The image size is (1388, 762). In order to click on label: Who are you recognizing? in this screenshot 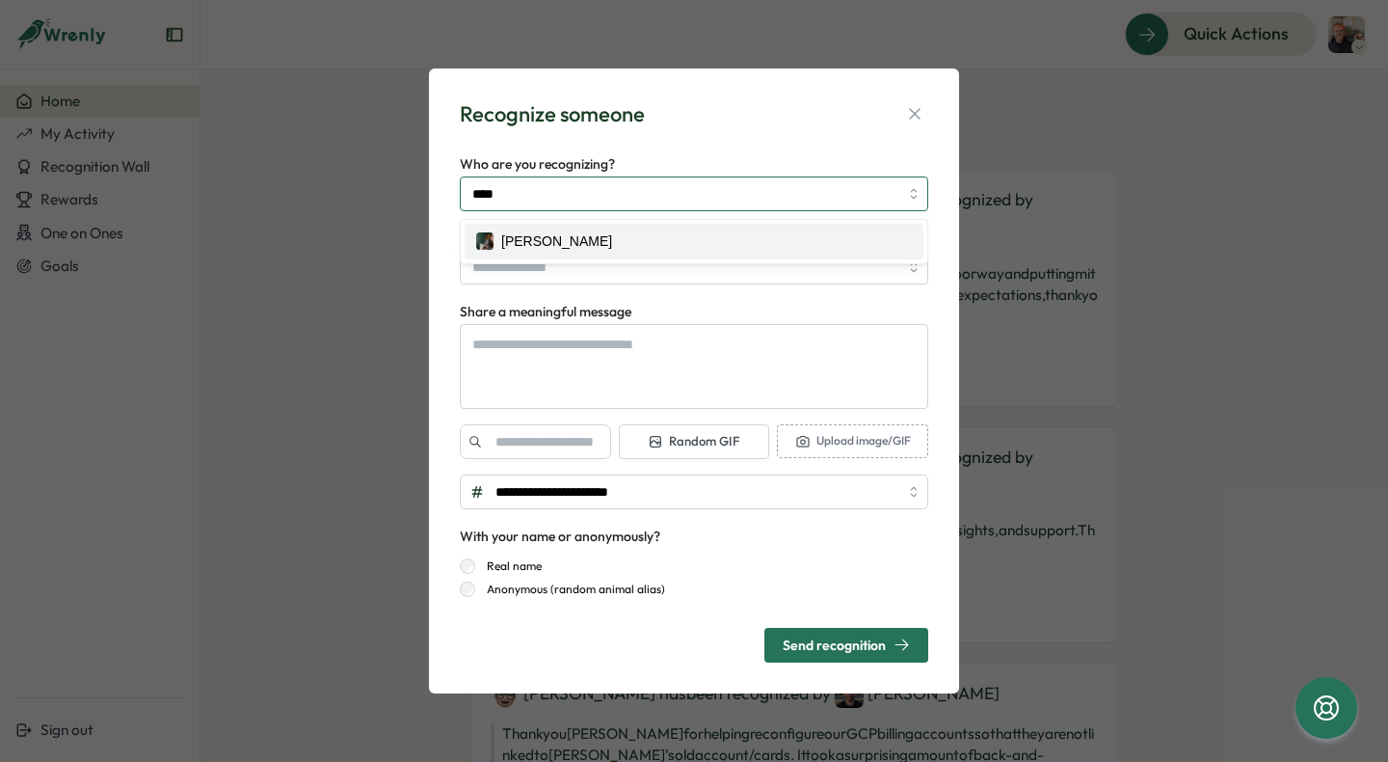, I will do `click(537, 165)`.